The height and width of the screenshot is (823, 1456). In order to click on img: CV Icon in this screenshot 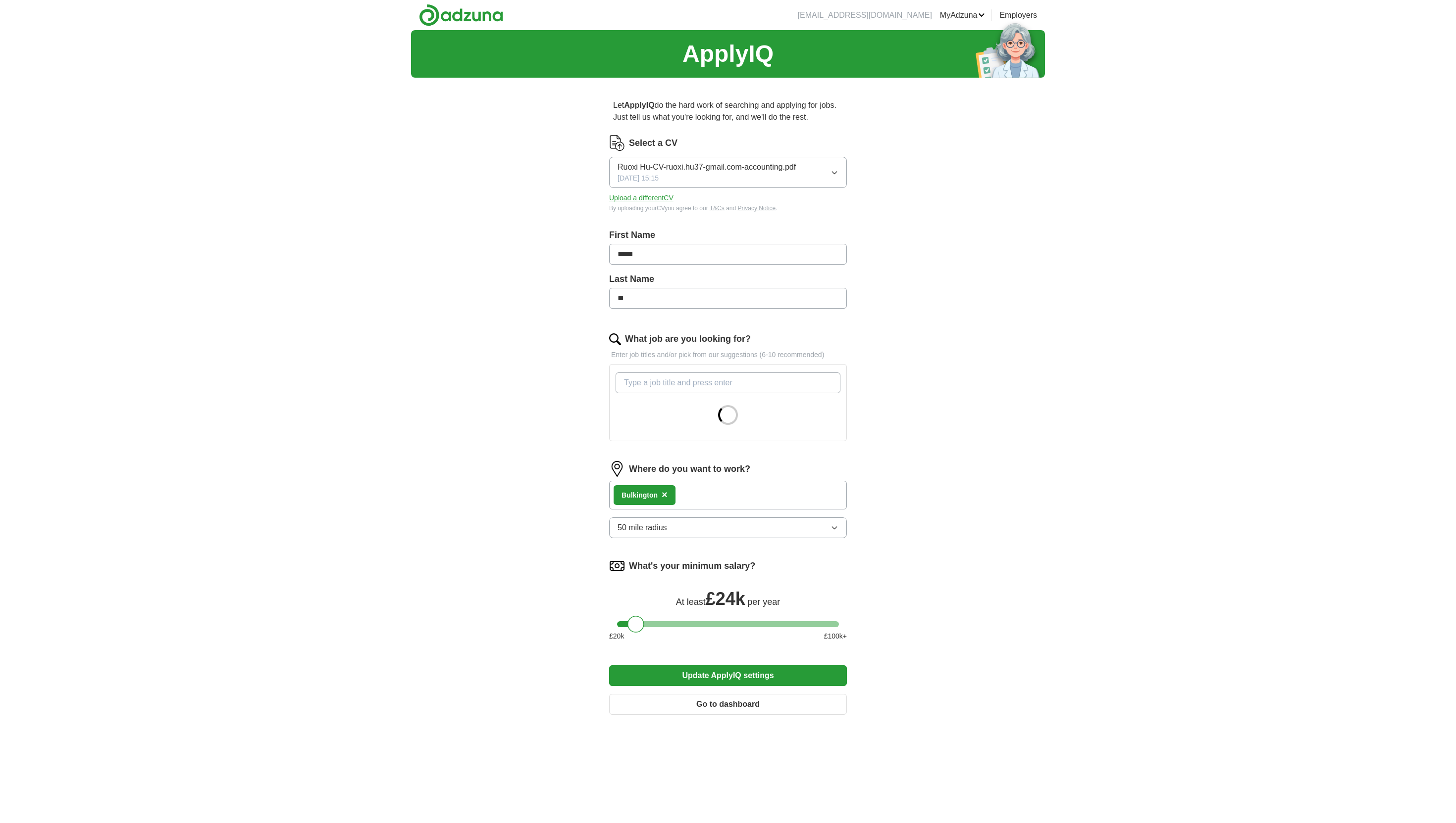, I will do `click(617, 143)`.